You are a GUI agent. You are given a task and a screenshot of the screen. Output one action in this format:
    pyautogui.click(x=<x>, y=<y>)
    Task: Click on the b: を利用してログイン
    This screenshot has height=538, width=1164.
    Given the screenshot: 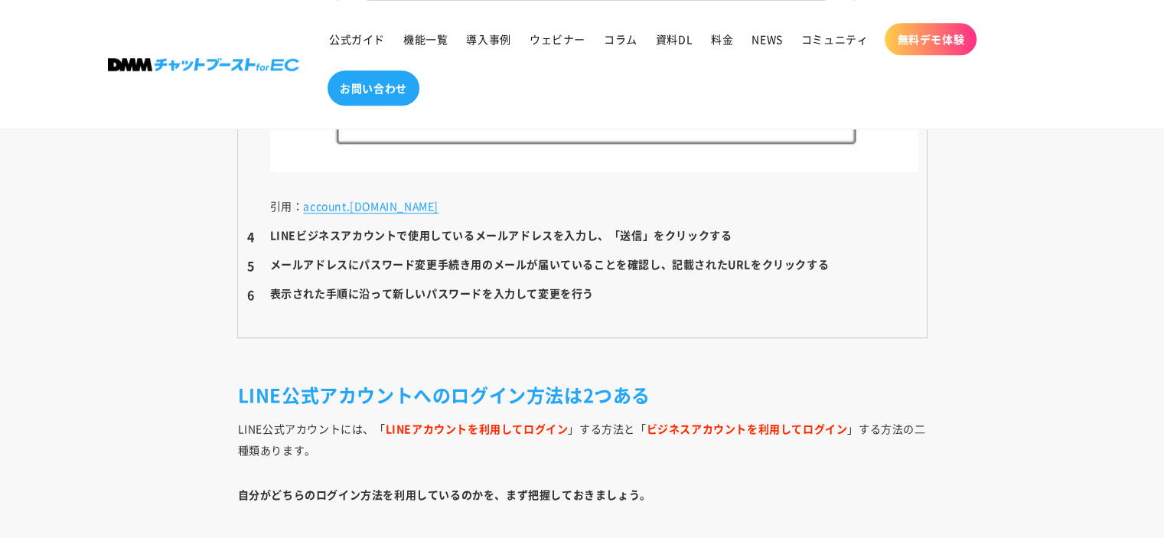 What is the action you would take?
    pyautogui.click(x=797, y=429)
    